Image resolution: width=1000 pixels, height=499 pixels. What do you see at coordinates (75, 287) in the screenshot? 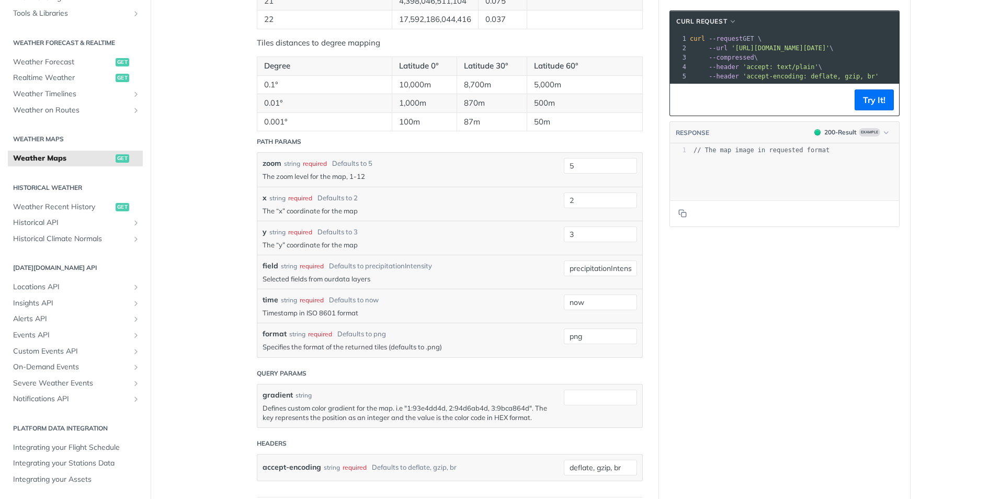
I see `a: Locations APIShow subpages for Locations API` at bounding box center [75, 287].